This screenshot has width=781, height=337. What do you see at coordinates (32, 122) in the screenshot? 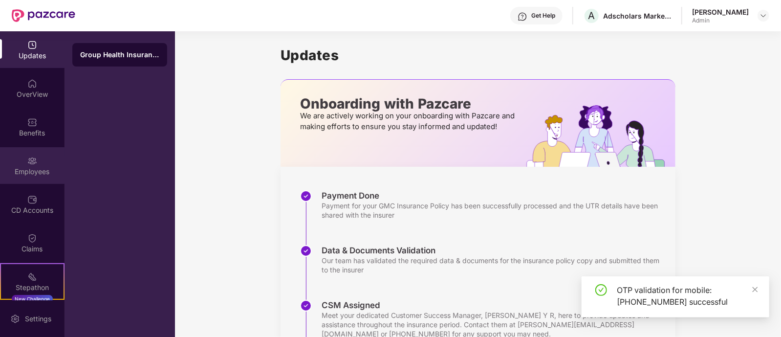
I see `img: svg+xml;base64,PHN2ZyBpZD0iQmVuZWZpdHMiIHhtbG5zPSJodHRwOi8vd3d3LnczLm9yZy8yMDAwL3N2ZyIgd2lkdGg9Ij...` at bounding box center [32, 122].